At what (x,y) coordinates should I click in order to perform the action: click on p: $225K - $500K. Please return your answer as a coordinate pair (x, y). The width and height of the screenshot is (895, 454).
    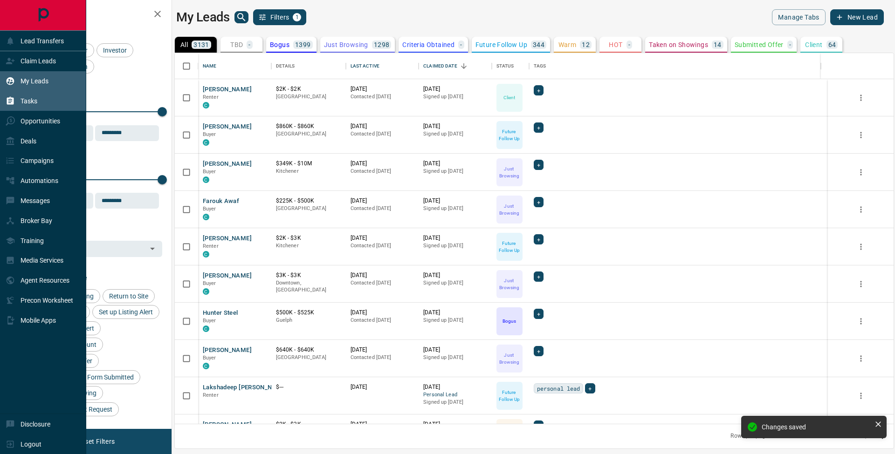
    Looking at the image, I should click on (309, 201).